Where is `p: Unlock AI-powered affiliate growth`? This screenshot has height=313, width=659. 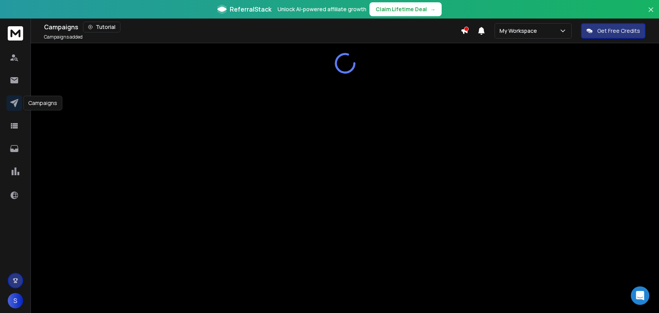
p: Unlock AI-powered affiliate growth is located at coordinates (322, 9).